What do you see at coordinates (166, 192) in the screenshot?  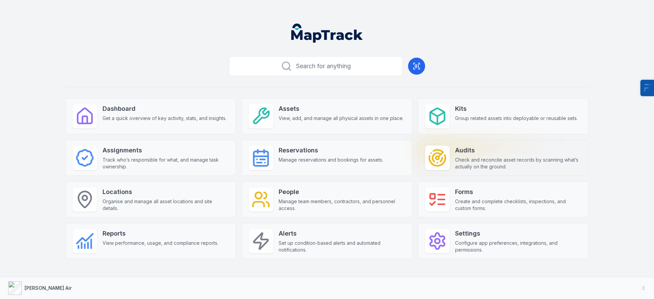 I see `strong: Locations` at bounding box center [166, 192].